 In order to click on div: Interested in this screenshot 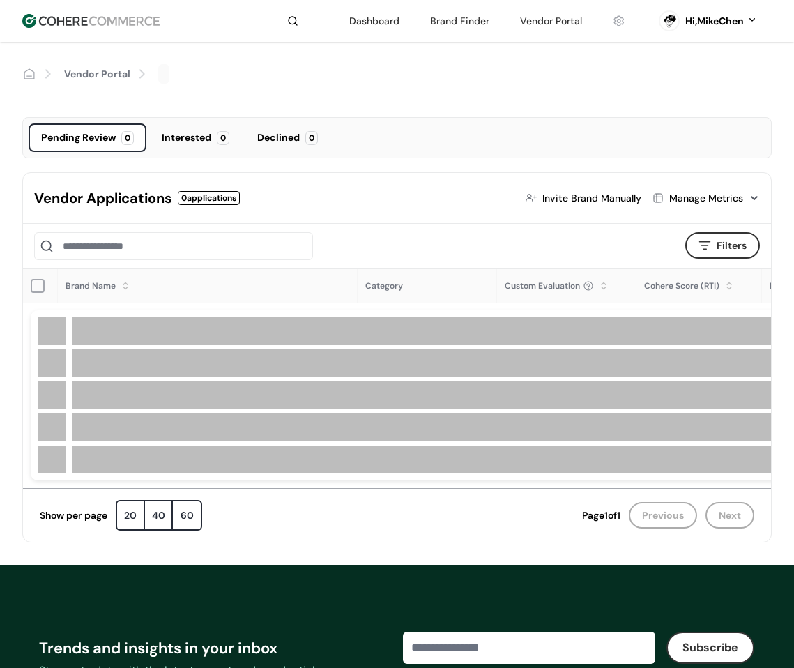, I will do `click(186, 137)`.